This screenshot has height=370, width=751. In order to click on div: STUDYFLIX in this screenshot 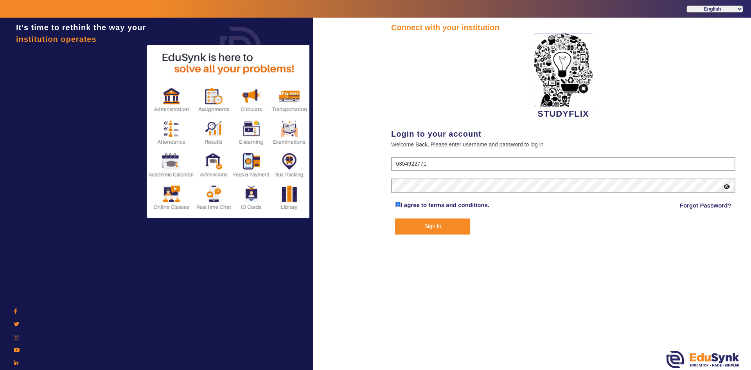, I will do `click(564, 77)`.